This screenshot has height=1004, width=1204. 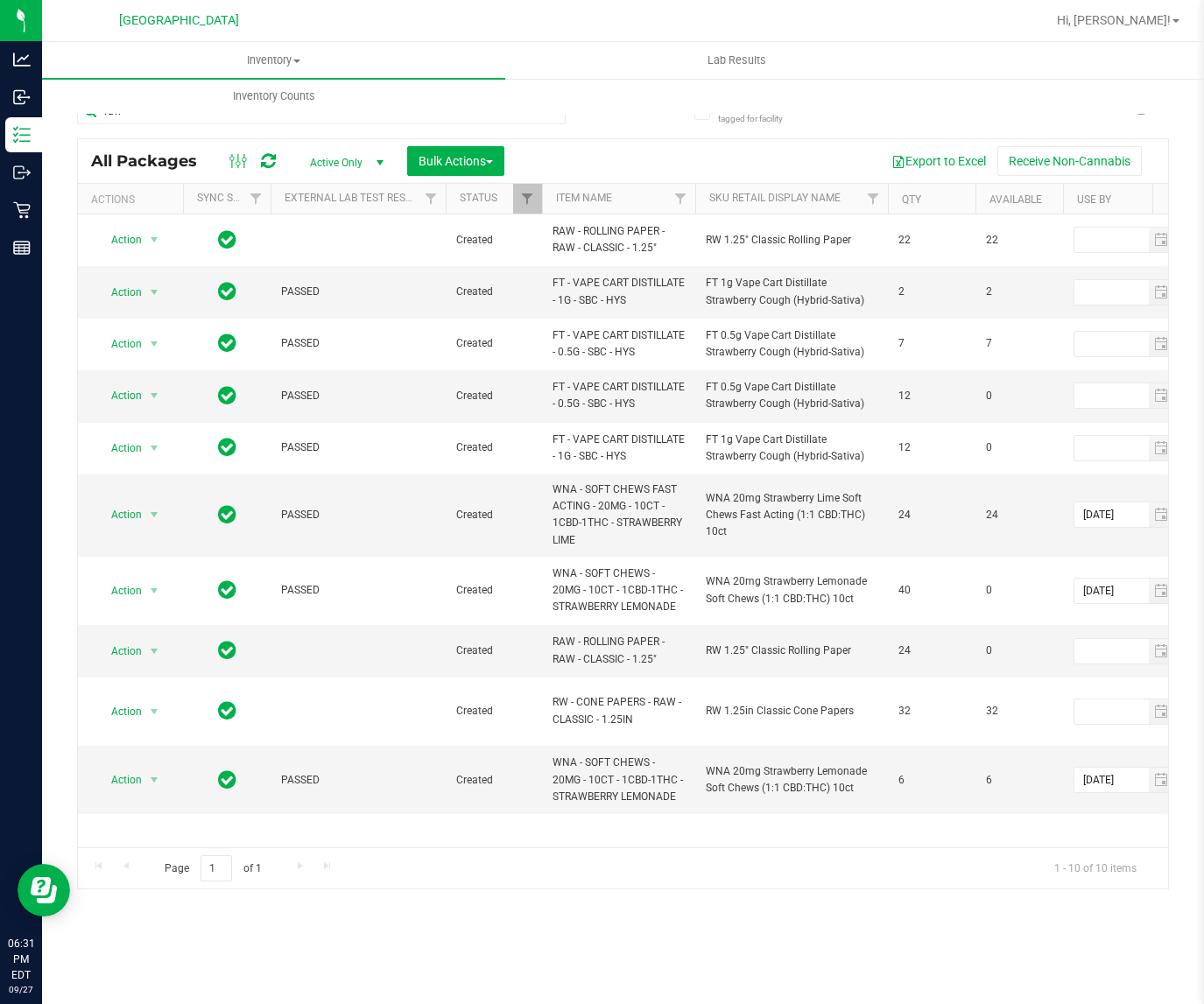 I want to click on inline-svg: Outbound, so click(x=22, y=173).